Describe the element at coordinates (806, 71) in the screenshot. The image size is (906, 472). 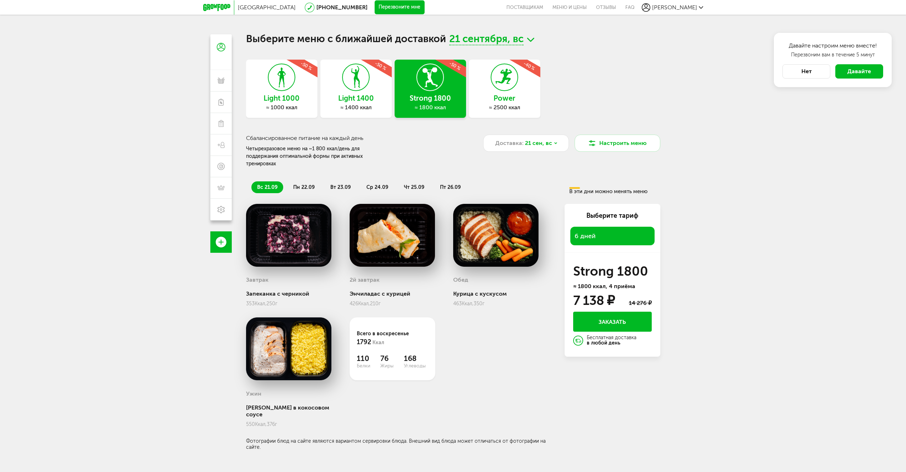
I see `button: Нет` at that location.